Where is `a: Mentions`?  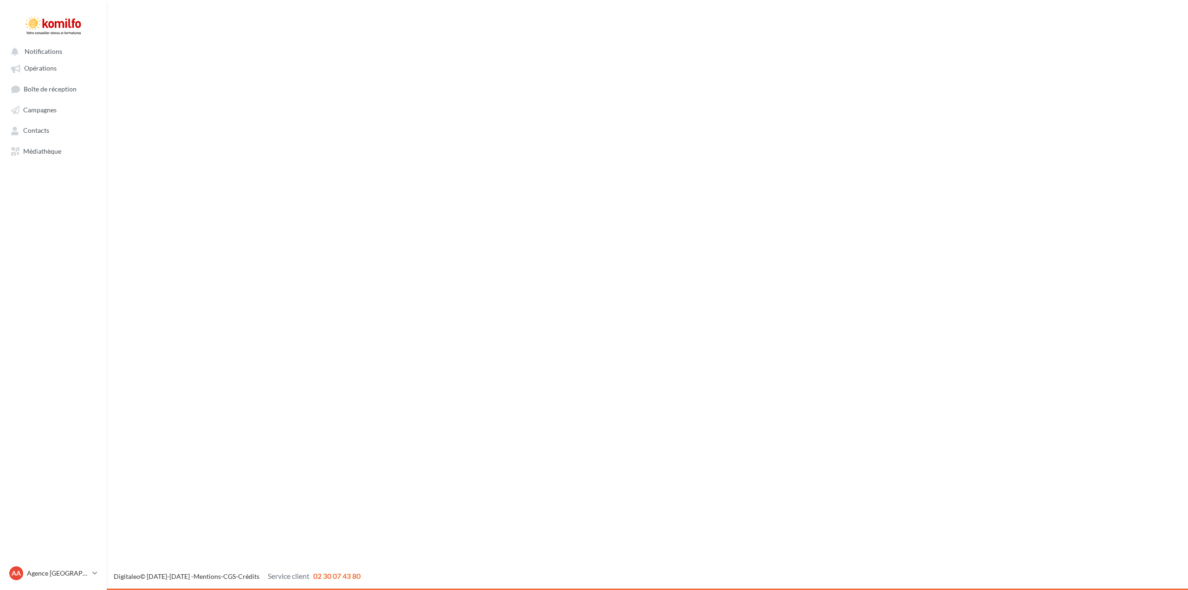 a: Mentions is located at coordinates (207, 576).